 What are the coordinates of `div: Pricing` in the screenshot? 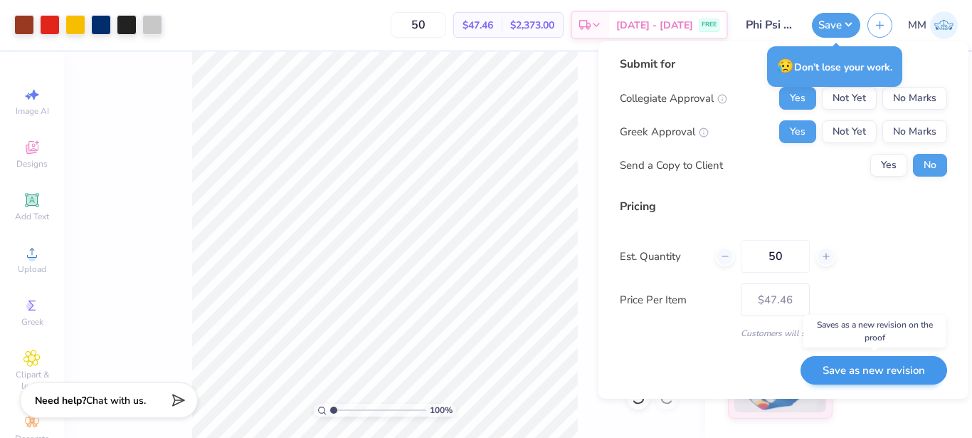 It's located at (783, 206).